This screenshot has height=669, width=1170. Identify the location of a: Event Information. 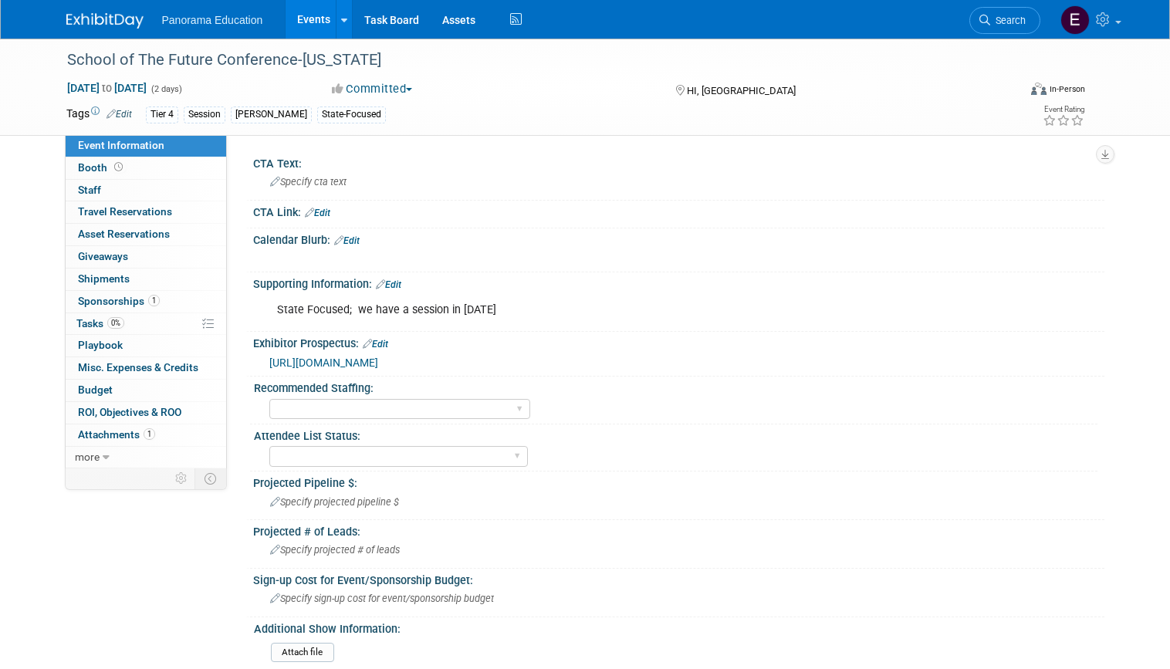
(146, 146).